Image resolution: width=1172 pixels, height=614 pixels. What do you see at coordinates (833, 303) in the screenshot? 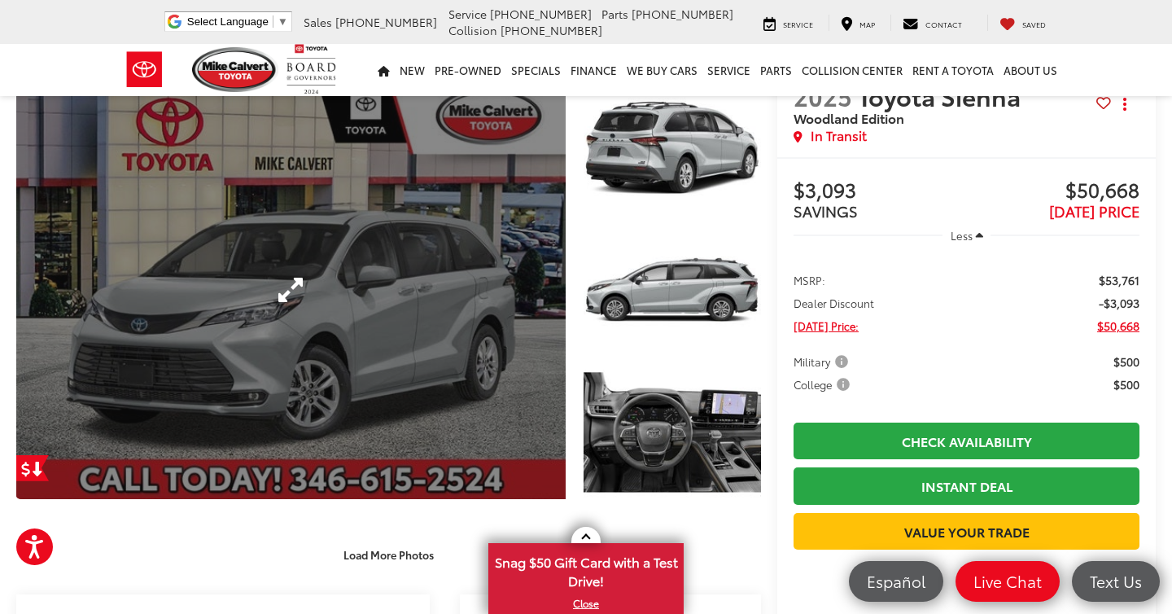
I see `span: Dealer Discount` at bounding box center [833, 303].